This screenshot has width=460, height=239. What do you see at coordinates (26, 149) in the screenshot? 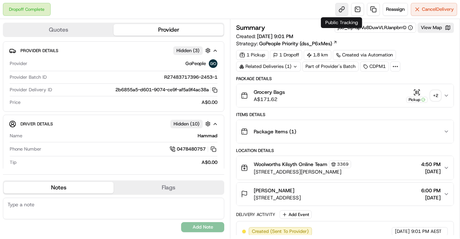
I see `span: Phone Number` at bounding box center [26, 149].